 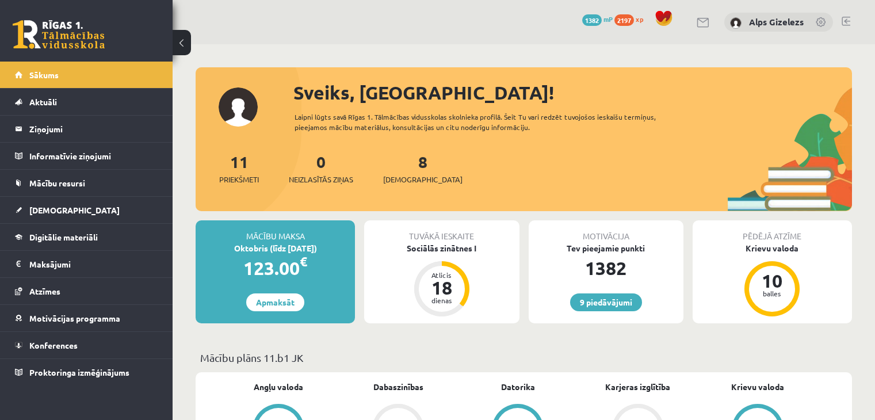 What do you see at coordinates (86, 291) in the screenshot?
I see `a: Atzīmes` at bounding box center [86, 291].